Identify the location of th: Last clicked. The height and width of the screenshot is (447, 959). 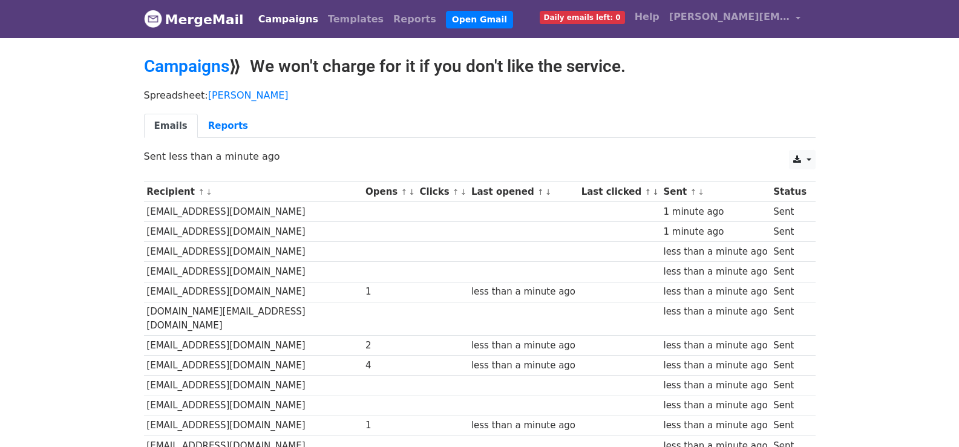
(619, 192).